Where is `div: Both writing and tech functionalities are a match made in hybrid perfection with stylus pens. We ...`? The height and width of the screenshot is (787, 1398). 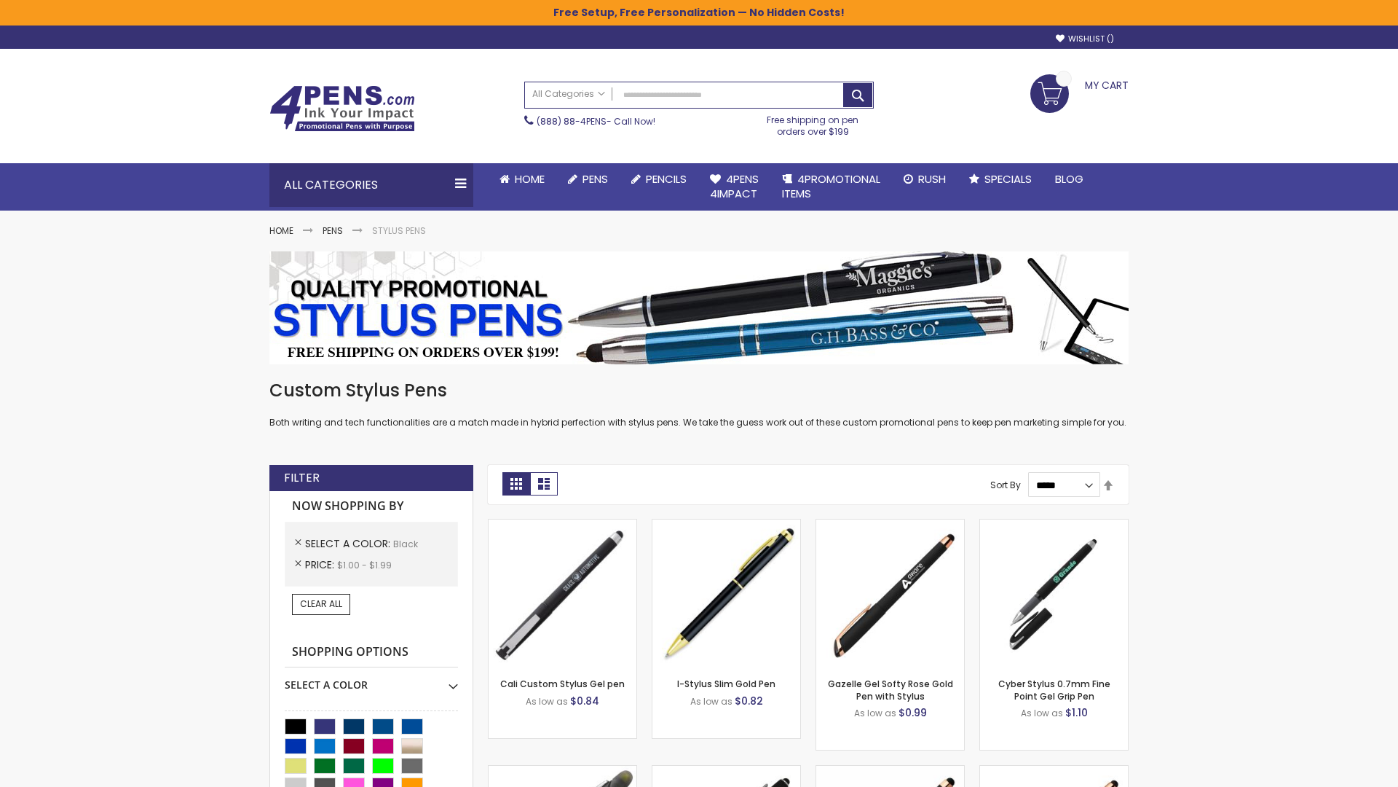
div: Both writing and tech functionalities are a match made in hybrid perfection with stylus pens. We ... is located at coordinates (699, 403).